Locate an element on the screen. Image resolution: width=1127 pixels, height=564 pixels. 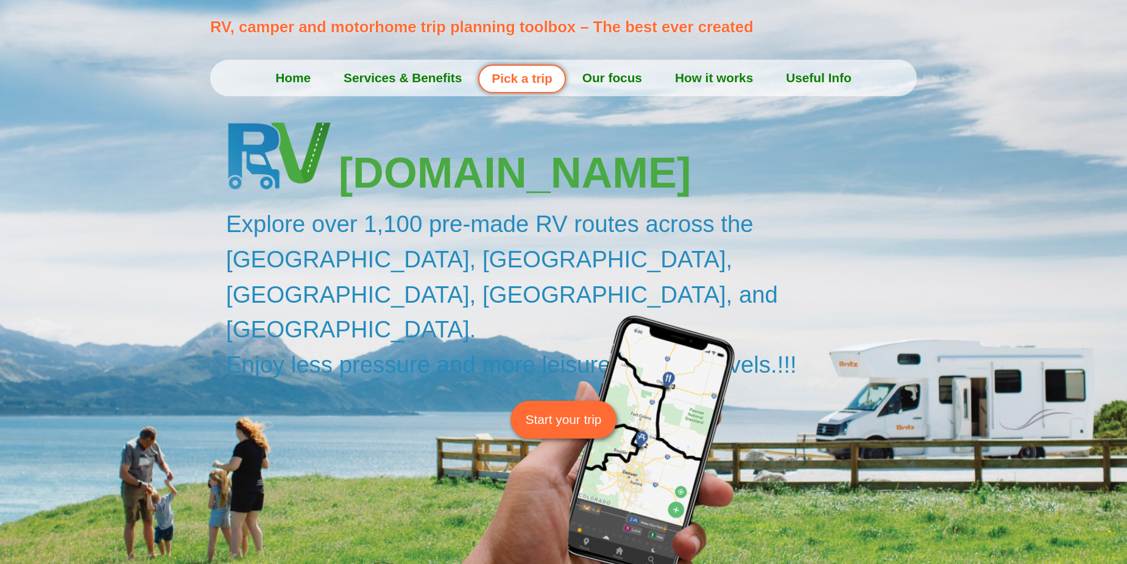
a: Pick a trip is located at coordinates (521, 79).